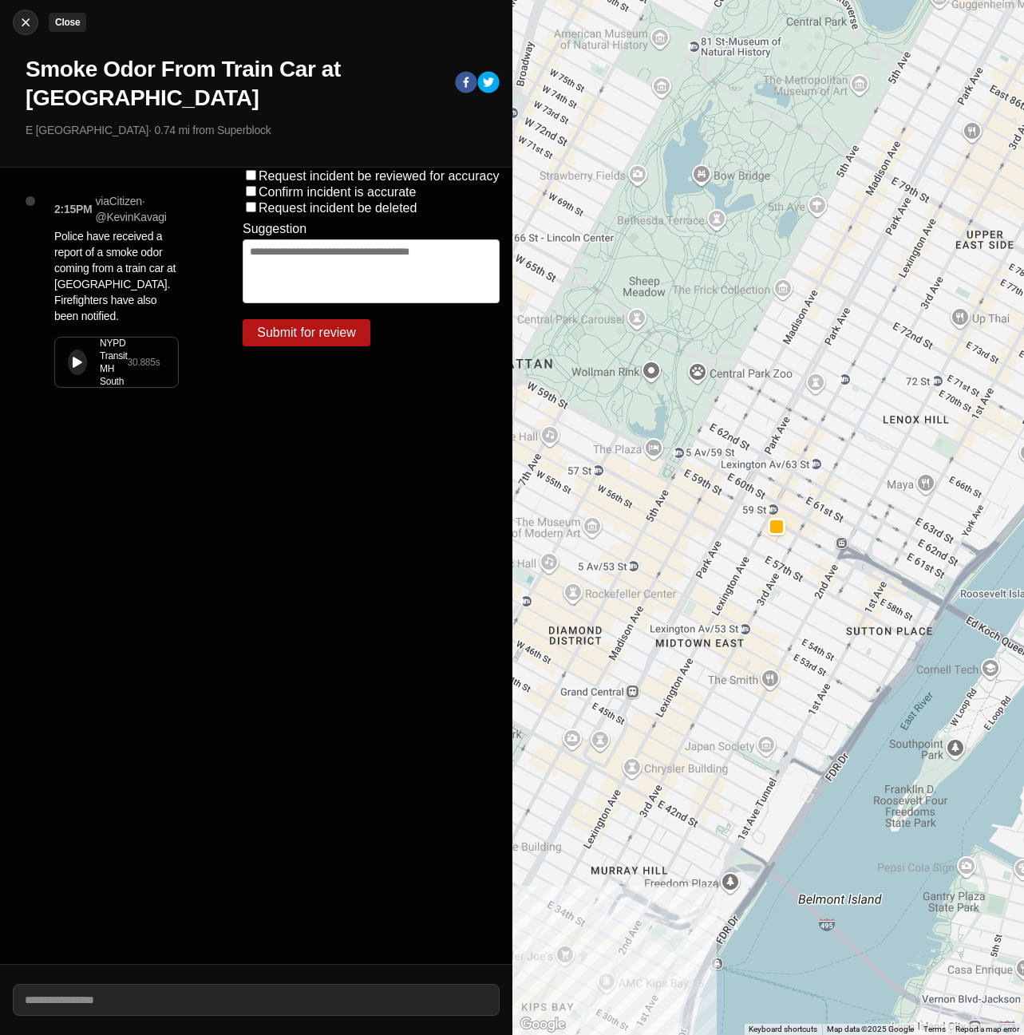  What do you see at coordinates (466, 84) in the screenshot?
I see `button: facebook` at bounding box center [466, 84].